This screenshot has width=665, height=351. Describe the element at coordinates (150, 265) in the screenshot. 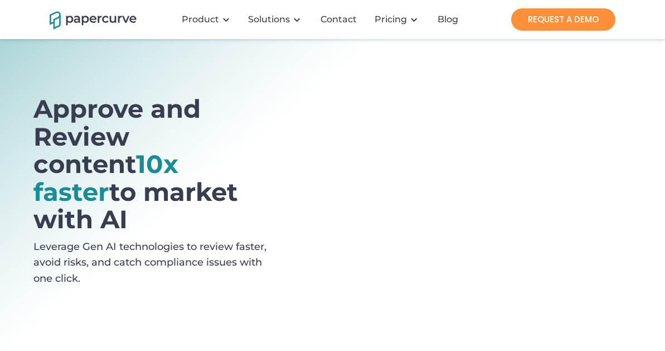

I see `p: Leverage Gen AI technologies to review faster, avoid risks, and catch compliance issues with one ...` at that location.